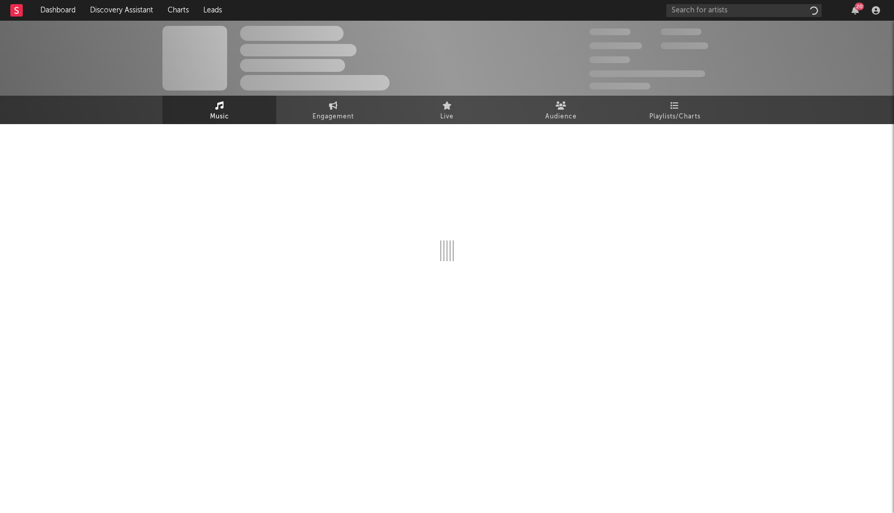 The image size is (894, 513). I want to click on a: Engagement, so click(333, 110).